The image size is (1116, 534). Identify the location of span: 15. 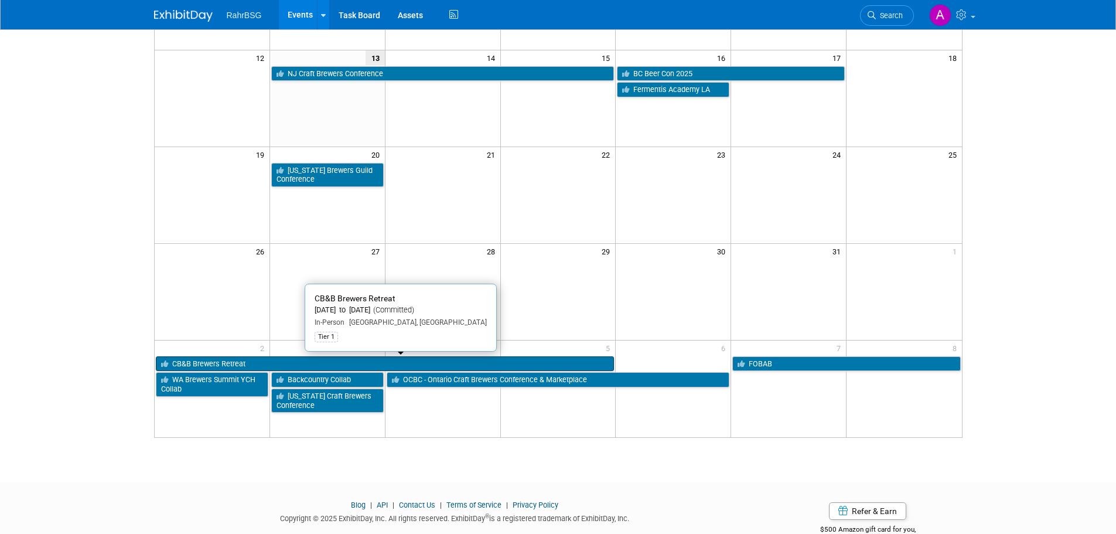
(607, 57).